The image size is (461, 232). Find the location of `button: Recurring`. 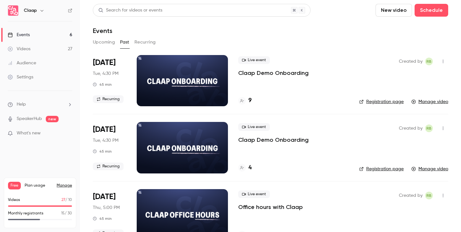

button: Recurring is located at coordinates (145, 42).